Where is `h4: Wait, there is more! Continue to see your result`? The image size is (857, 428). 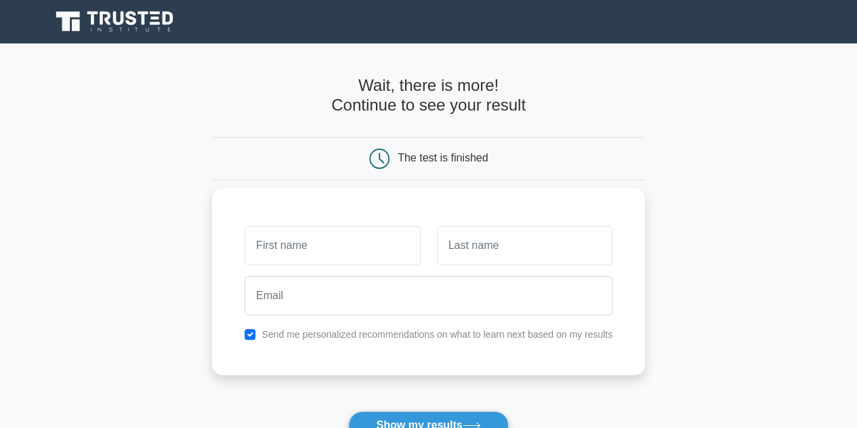 h4: Wait, there is more! Continue to see your result is located at coordinates (428, 96).